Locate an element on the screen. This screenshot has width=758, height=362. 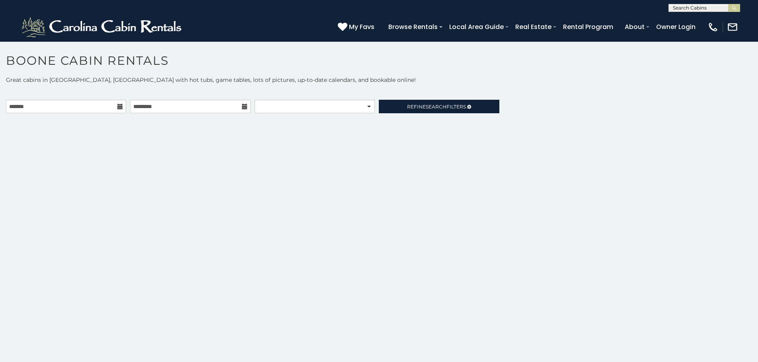
img: phone-regular-white.png is located at coordinates (713, 27).